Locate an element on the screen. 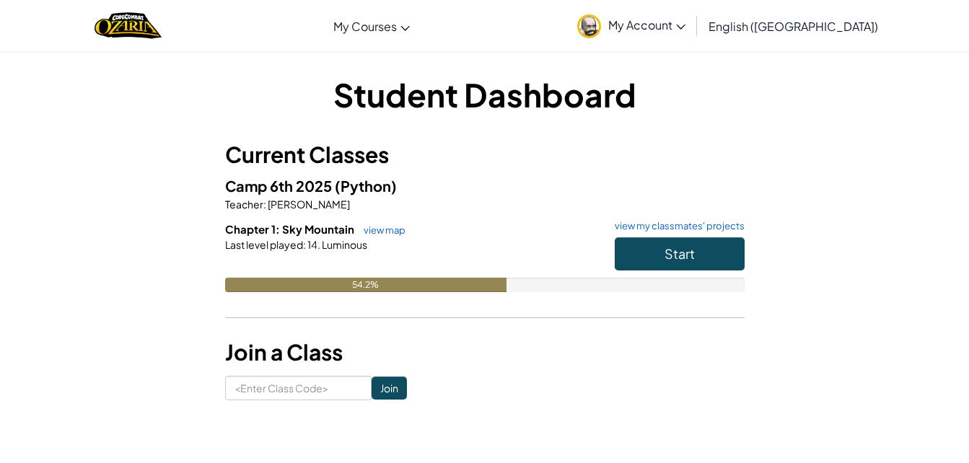 This screenshot has width=969, height=463. input: <Enter Class Code> is located at coordinates (298, 388).